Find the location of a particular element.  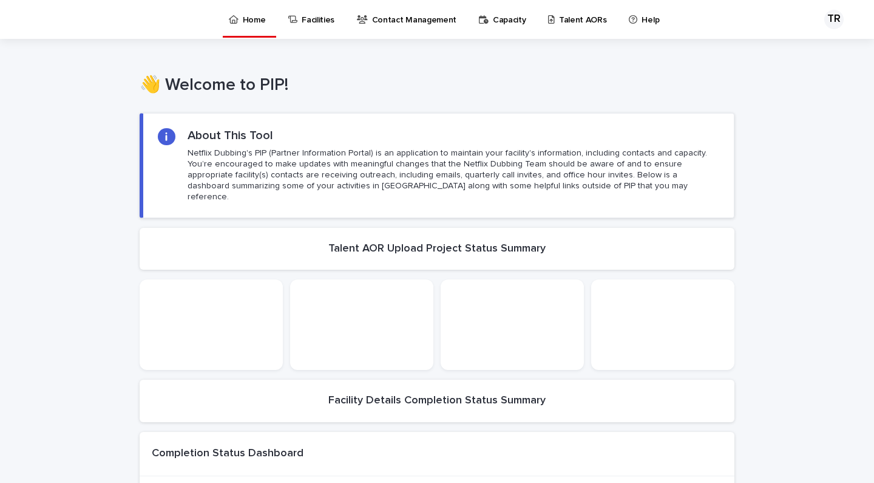

h1: 👋 Welcome to PIP! is located at coordinates (437, 86).